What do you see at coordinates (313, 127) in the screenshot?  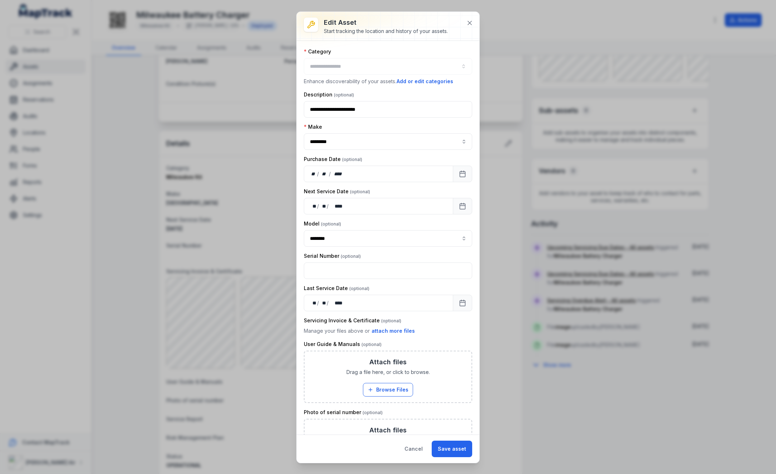 I see `label: Make` at bounding box center [313, 127].